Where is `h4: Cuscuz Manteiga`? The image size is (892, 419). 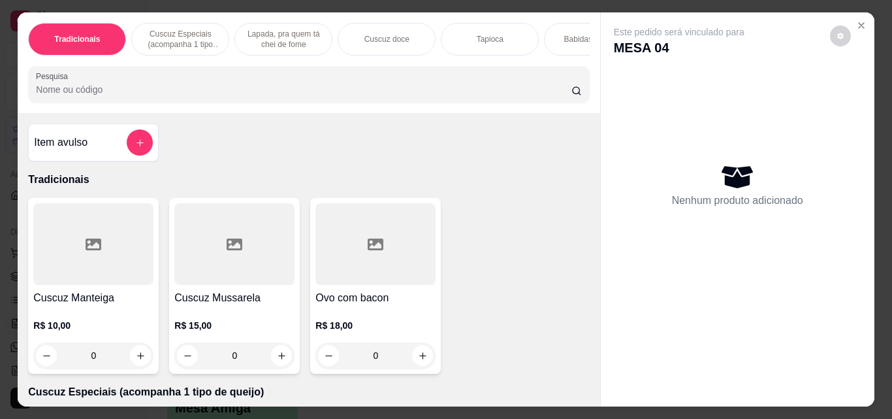
h4: Cuscuz Manteiga is located at coordinates (93, 298).